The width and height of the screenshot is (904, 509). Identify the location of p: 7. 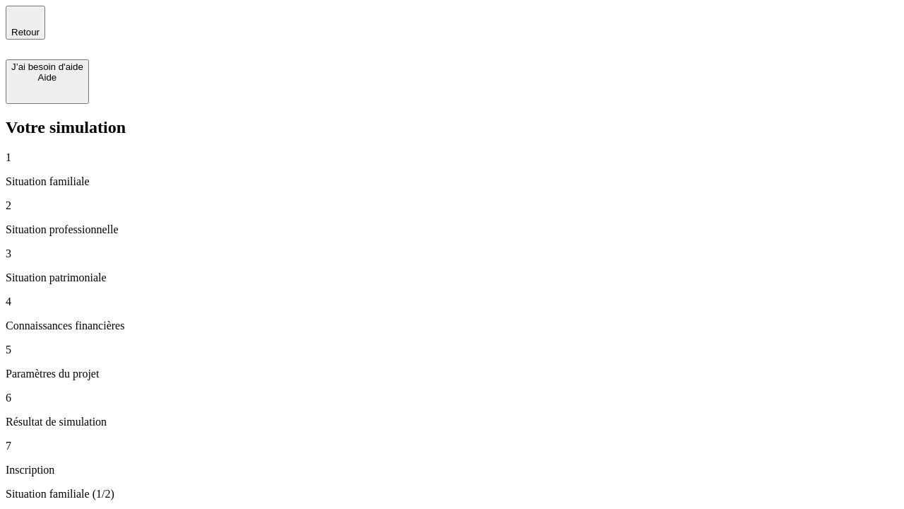
(452, 446).